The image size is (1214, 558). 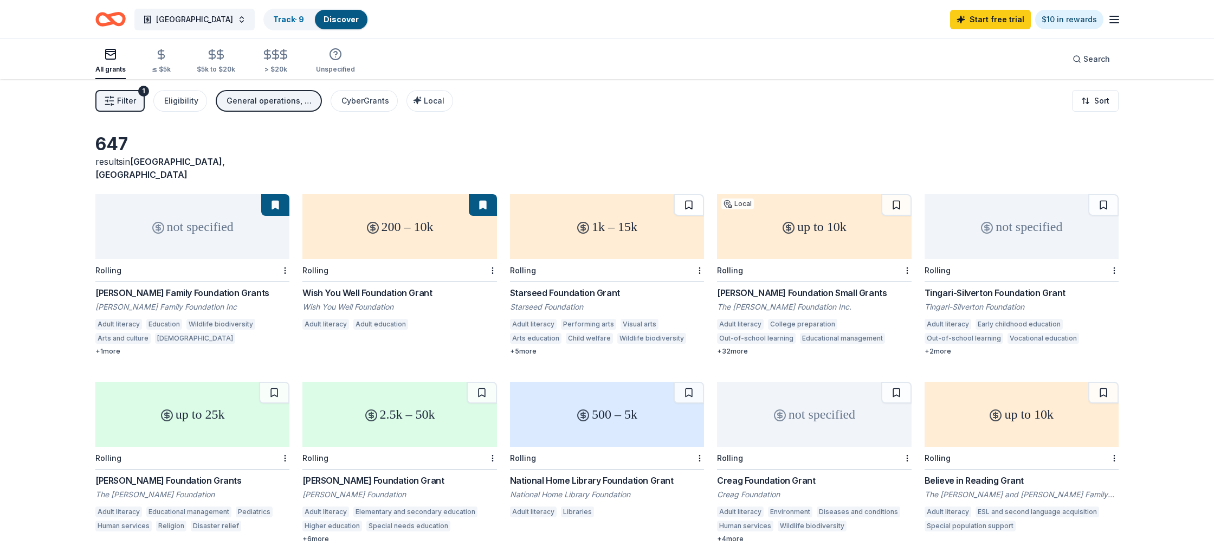 I want to click on div: Local, so click(x=738, y=204).